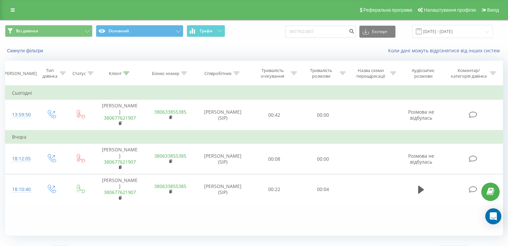 The height and width of the screenshot is (246, 508). I want to click on div: Статус, so click(79, 73).